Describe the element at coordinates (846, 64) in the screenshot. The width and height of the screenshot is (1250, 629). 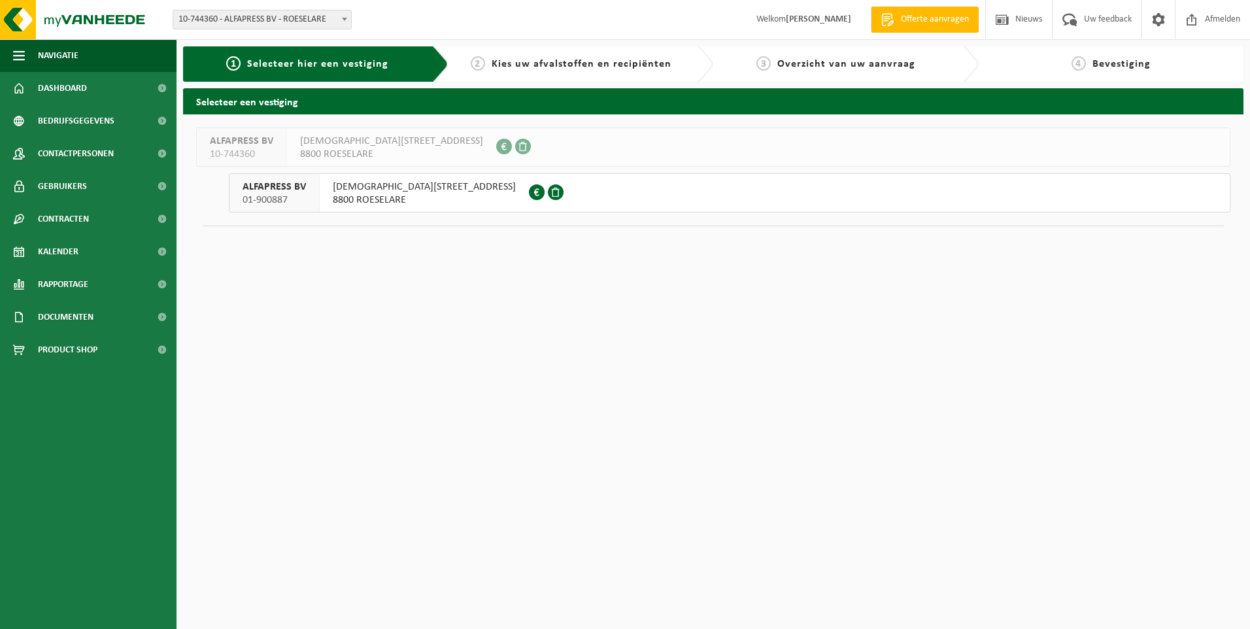
I see `span: Overzicht van uw aanvraag` at that location.